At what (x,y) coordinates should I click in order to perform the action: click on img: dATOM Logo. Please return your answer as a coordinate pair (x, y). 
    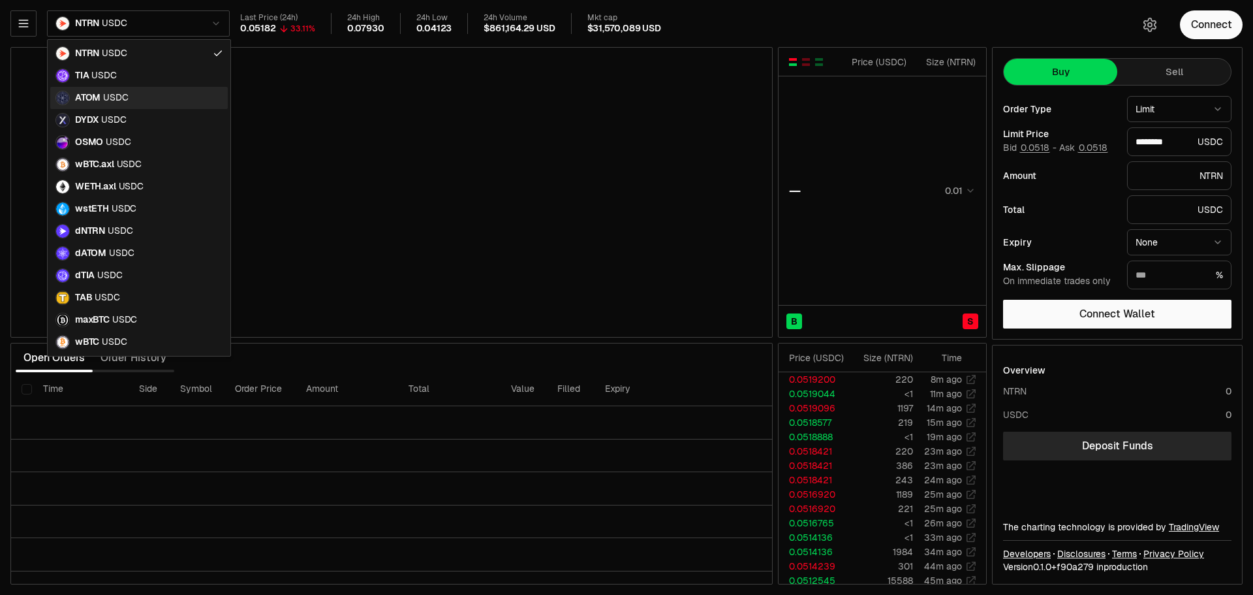
    Looking at the image, I should click on (63, 253).